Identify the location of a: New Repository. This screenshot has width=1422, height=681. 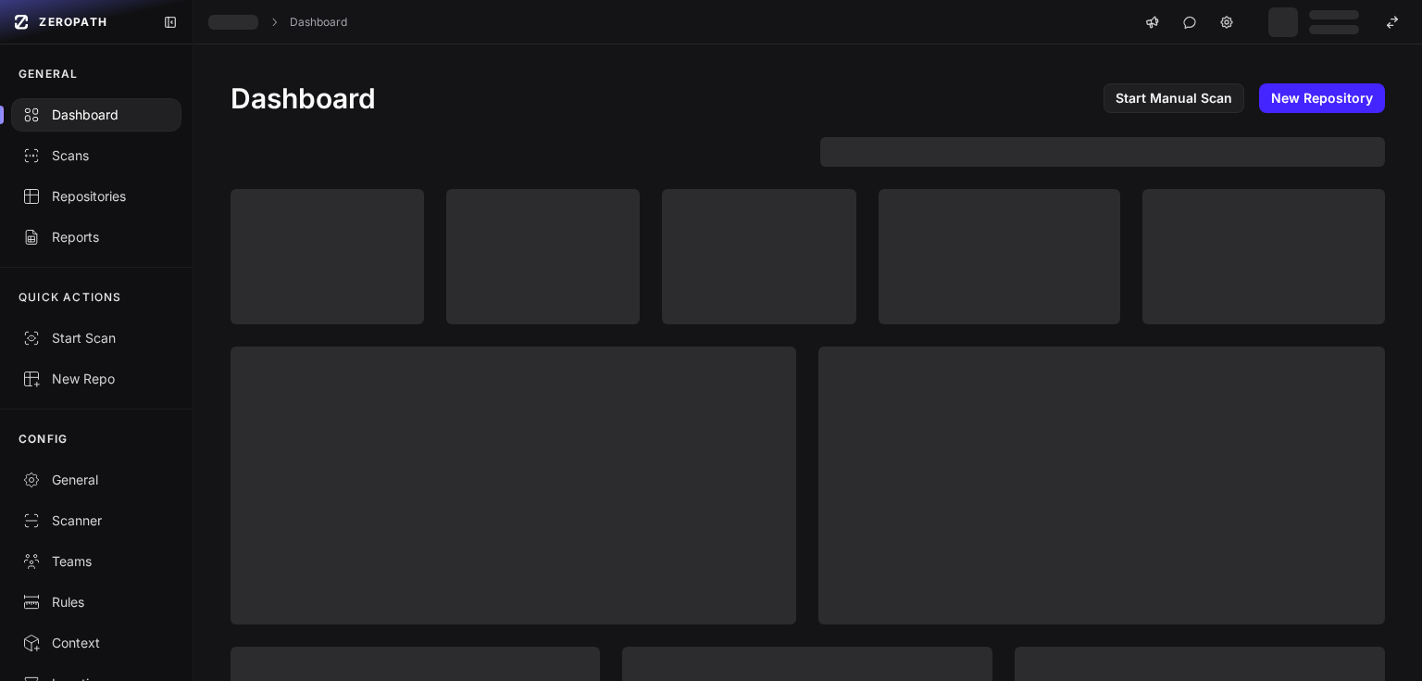
(1322, 98).